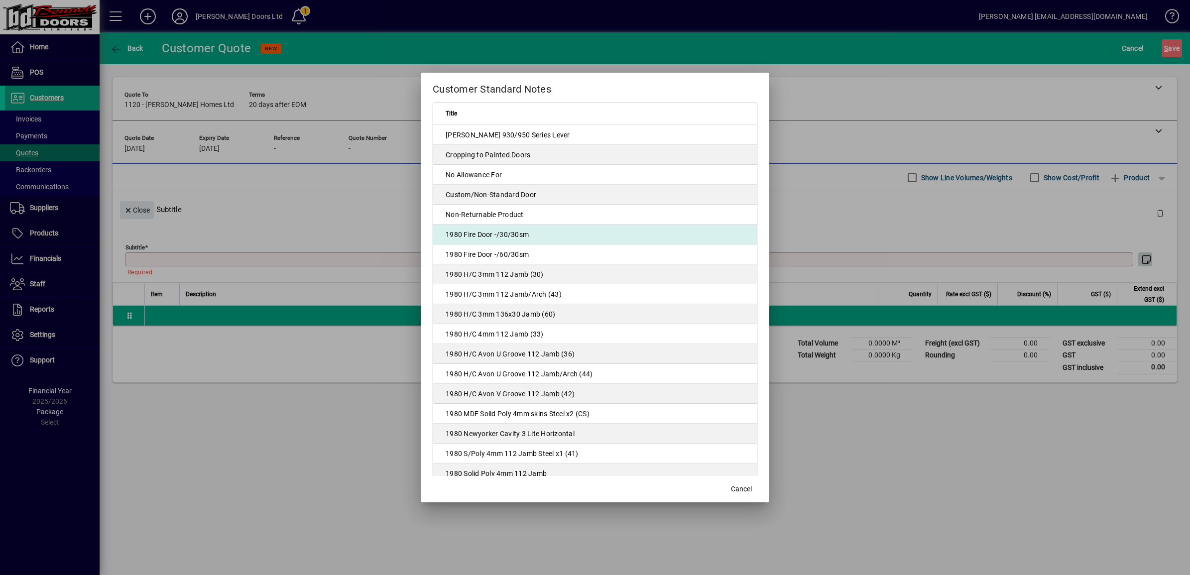 The image size is (1190, 575). What do you see at coordinates (451, 113) in the screenshot?
I see `span: Title` at bounding box center [451, 113].